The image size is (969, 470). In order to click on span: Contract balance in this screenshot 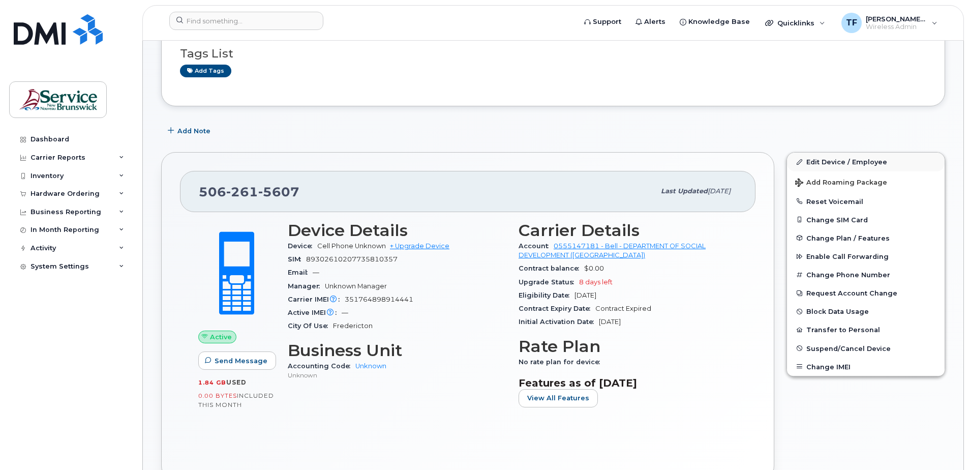, I will do `click(551, 268)`.